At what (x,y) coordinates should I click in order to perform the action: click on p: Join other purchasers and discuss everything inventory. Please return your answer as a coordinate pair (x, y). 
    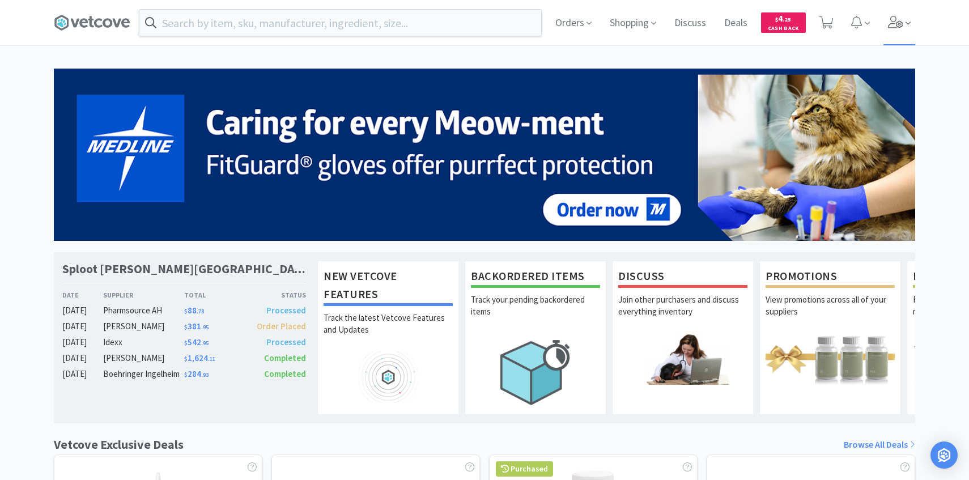
    Looking at the image, I should click on (683, 313).